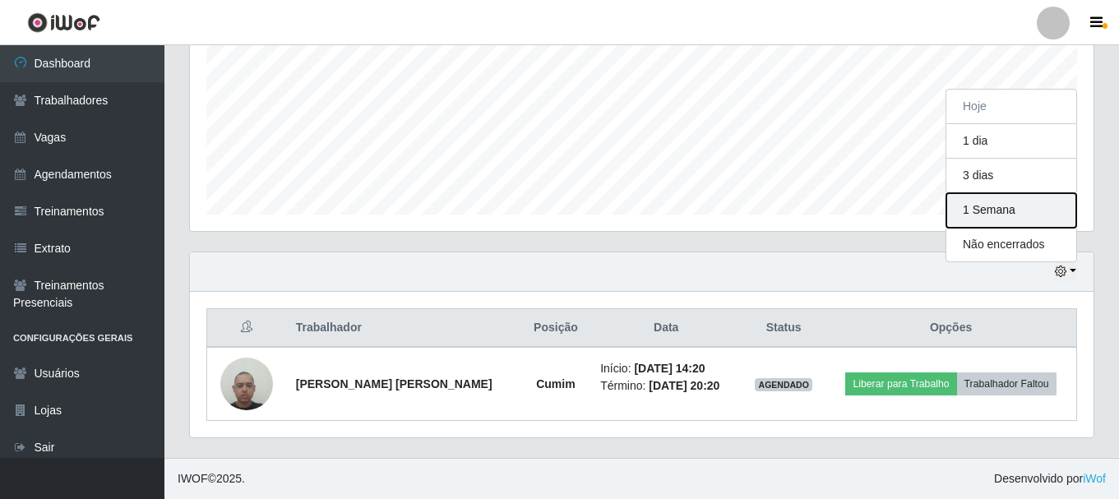  What do you see at coordinates (900, 384) in the screenshot?
I see `button: Liberar para Trabalho` at bounding box center [900, 384].